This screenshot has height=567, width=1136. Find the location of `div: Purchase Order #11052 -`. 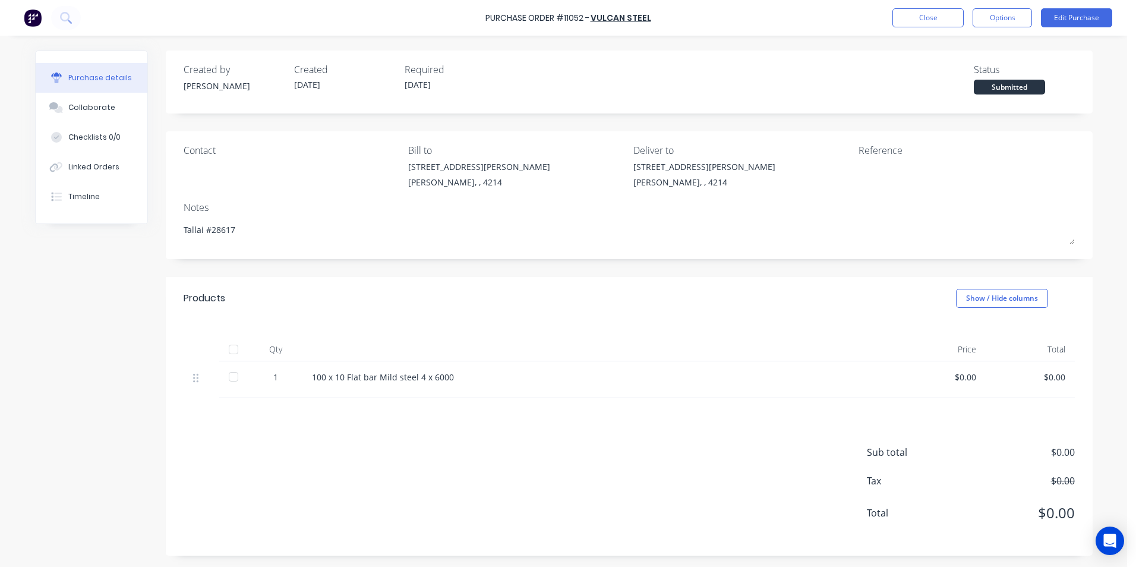

div: Purchase Order #11052 - is located at coordinates (537, 18).